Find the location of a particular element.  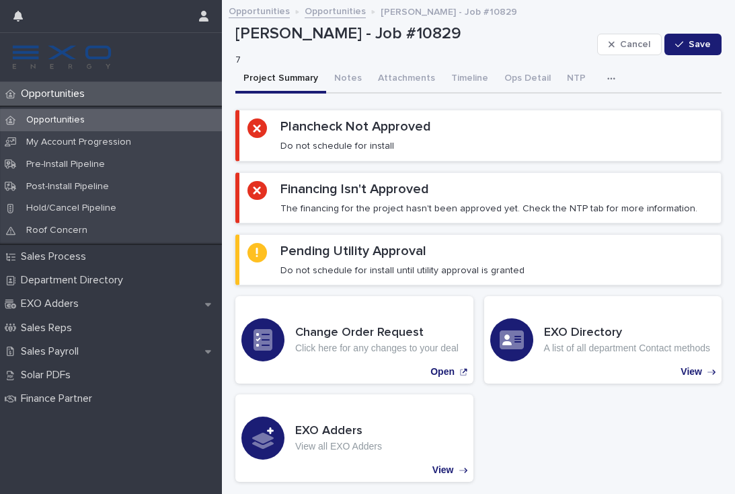

h2: Plancheck Not Approved is located at coordinates (356, 126).